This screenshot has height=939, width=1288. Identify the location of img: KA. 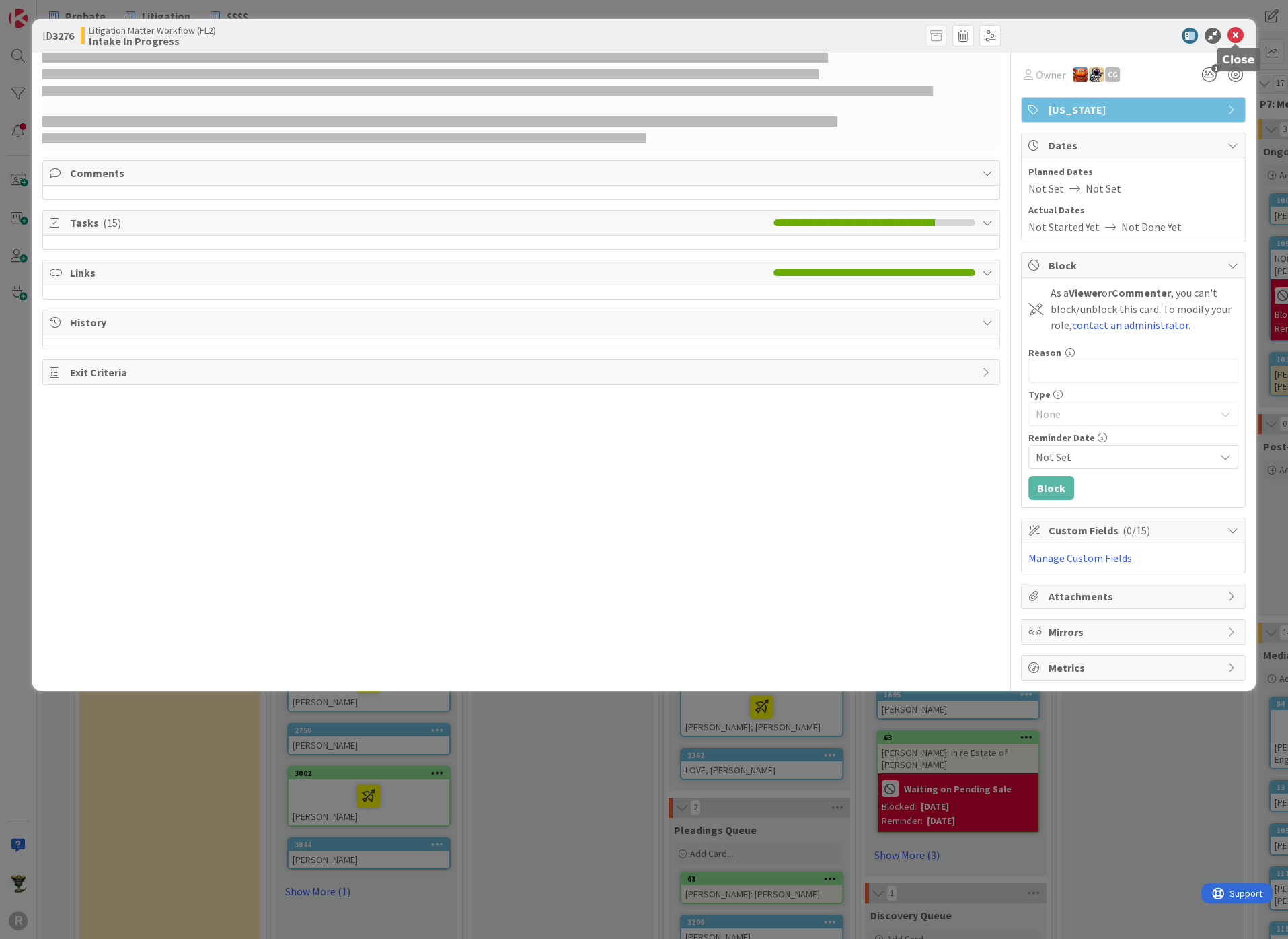
(1081, 75).